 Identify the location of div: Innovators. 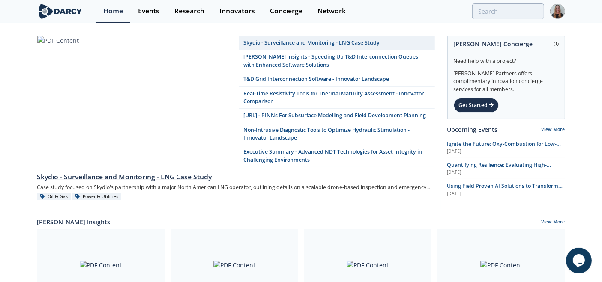
(237, 11).